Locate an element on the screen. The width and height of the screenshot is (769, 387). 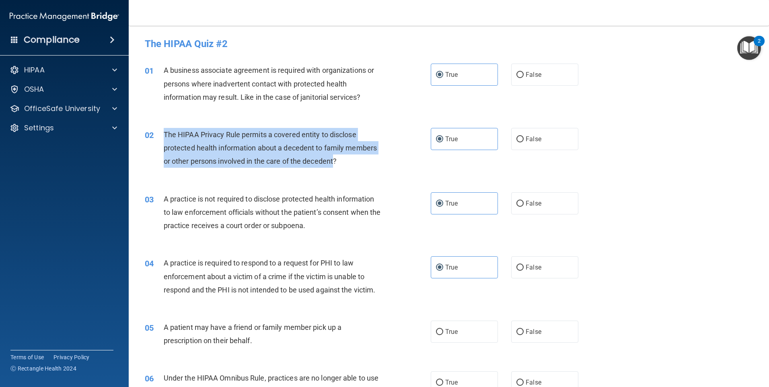
a: HIPAA is located at coordinates (63, 70).